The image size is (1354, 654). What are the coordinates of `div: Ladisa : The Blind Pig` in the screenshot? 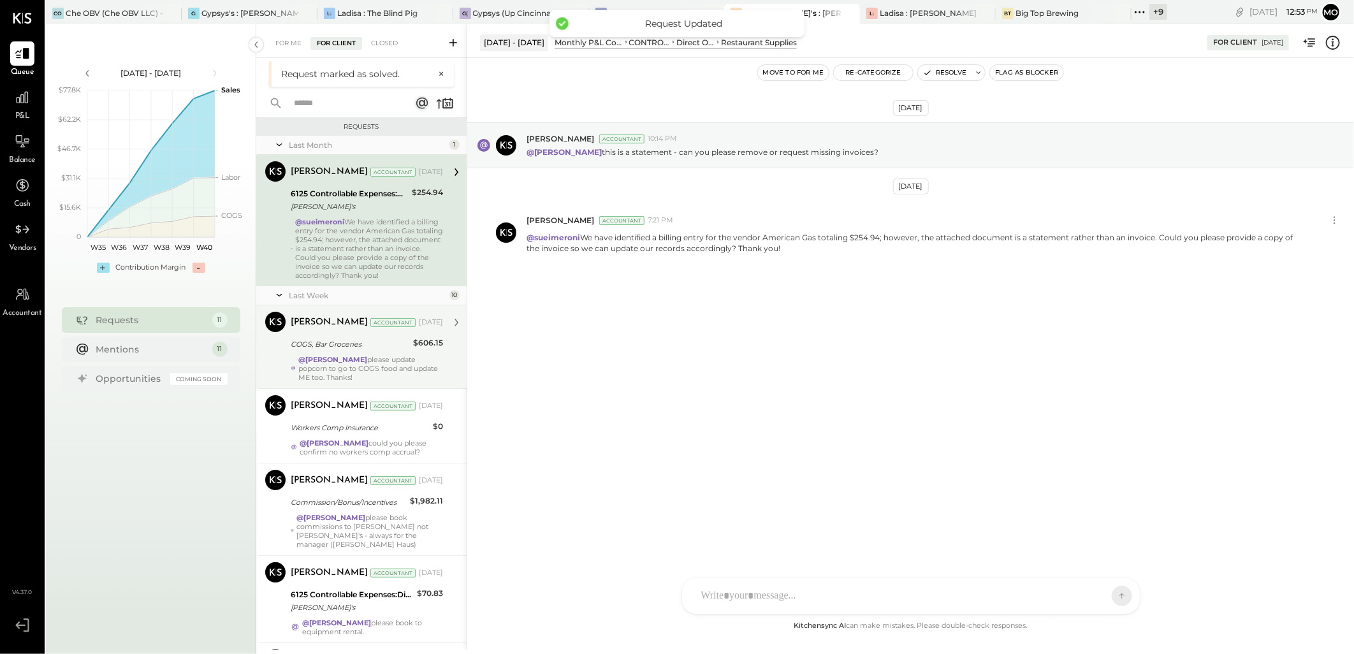 It's located at (377, 13).